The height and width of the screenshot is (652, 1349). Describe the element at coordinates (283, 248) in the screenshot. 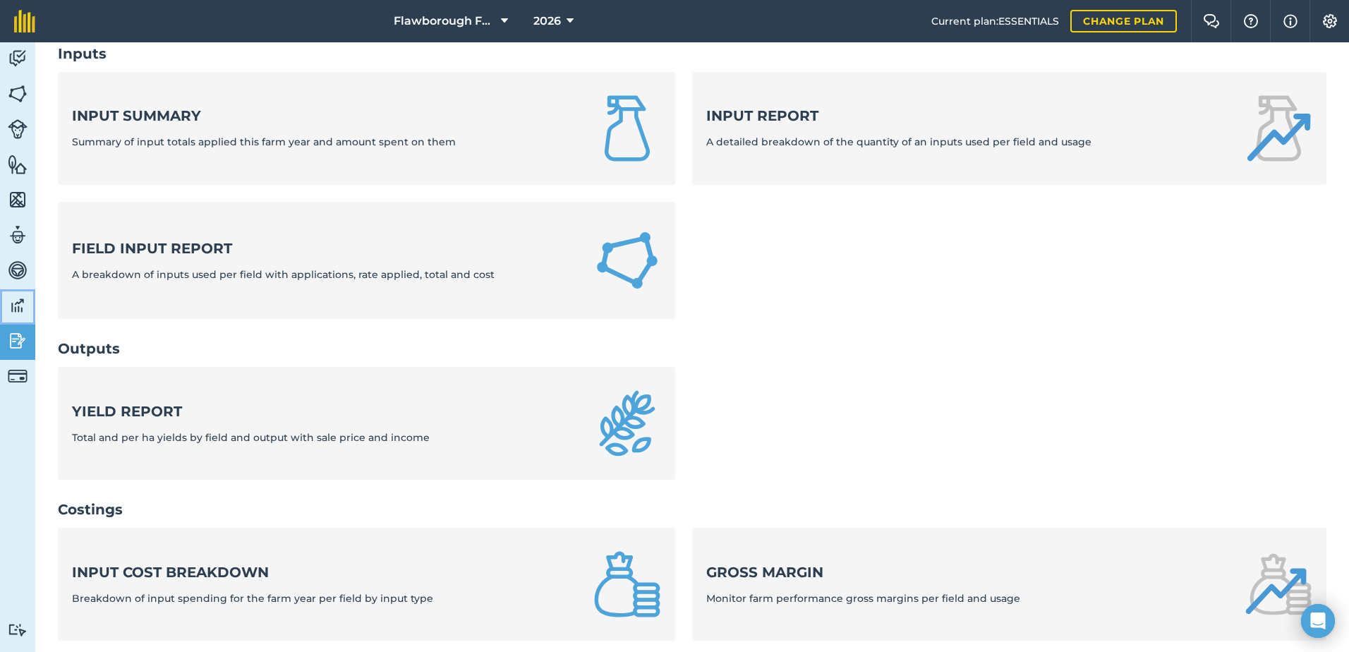

I see `strong: Field Input Report` at that location.